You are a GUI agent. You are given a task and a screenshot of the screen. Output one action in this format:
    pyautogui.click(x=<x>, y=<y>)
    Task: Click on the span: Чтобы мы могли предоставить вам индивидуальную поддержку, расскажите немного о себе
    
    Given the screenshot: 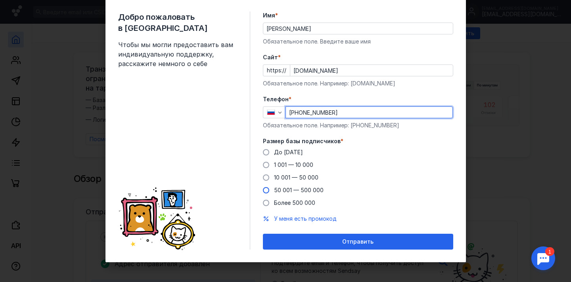 What is the action you would take?
    pyautogui.click(x=178, y=54)
    